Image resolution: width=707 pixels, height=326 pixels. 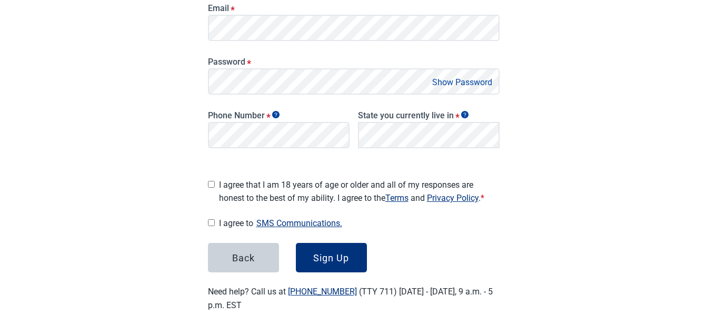 I want to click on span: I agree to, so click(x=359, y=223).